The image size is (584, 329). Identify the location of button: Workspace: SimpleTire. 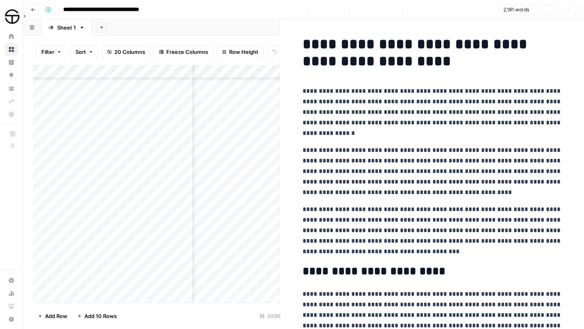
(11, 17).